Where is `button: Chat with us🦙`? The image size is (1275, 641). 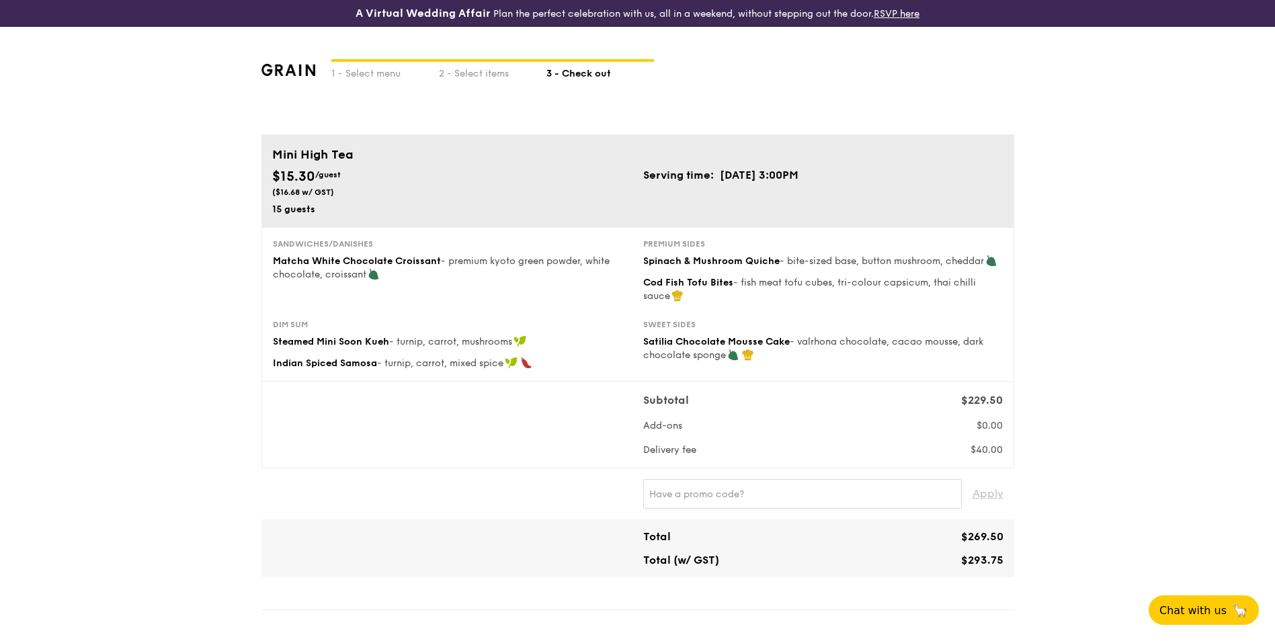
button: Chat with us🦙 is located at coordinates (1204, 610).